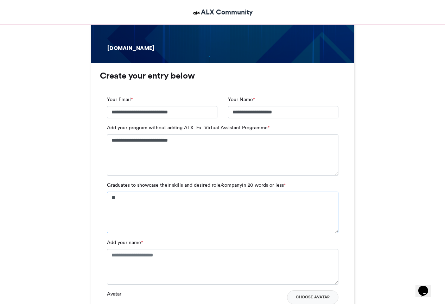  Describe the element at coordinates (188, 127) in the screenshot. I see `label: Add your program without adding ALX. Ex. Virtual Assistant Programme` at that location.